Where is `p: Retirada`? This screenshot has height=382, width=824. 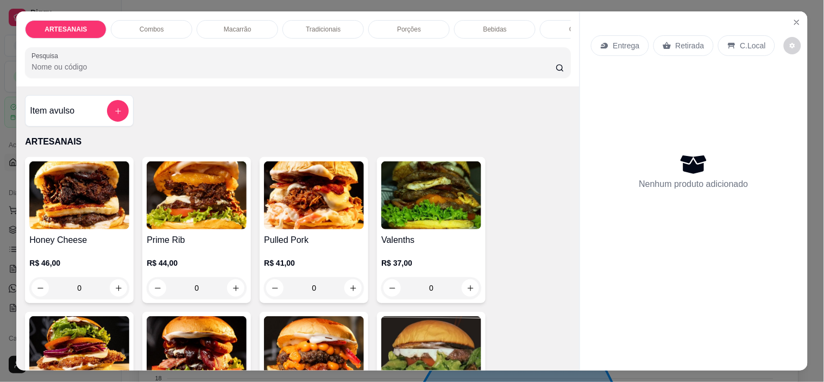
p: Retirada is located at coordinates (690, 46).